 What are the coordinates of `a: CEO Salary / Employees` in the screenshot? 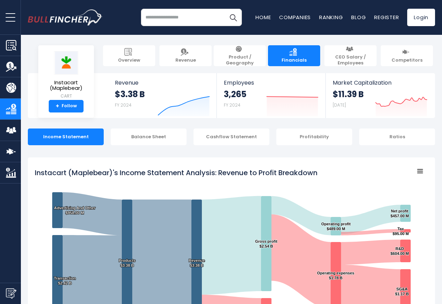 It's located at (351, 56).